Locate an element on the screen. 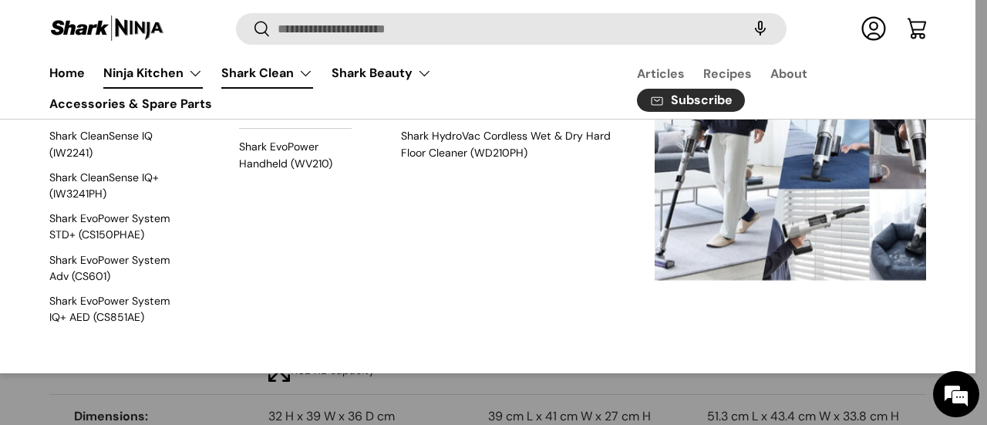 The image size is (987, 425). a: Subscribe is located at coordinates (691, 100).